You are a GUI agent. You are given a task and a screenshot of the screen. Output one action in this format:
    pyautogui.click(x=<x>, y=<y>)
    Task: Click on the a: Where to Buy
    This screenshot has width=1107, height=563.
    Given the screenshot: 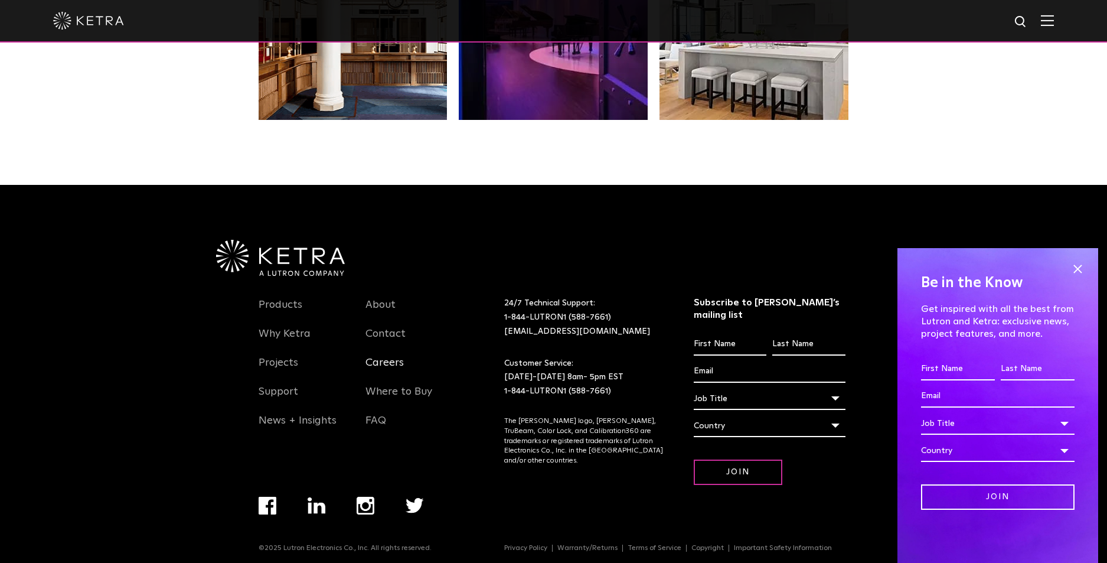 What is the action you would take?
    pyautogui.click(x=399, y=399)
    